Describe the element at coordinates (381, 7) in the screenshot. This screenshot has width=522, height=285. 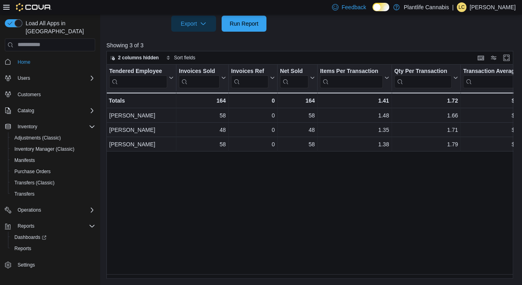
I see `input: Dark Mode` at that location.